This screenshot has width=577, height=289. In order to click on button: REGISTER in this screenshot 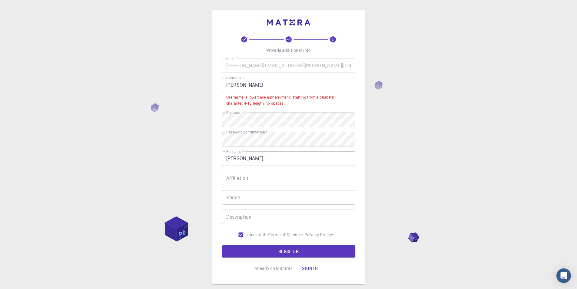, I will do `click(289, 251)`.